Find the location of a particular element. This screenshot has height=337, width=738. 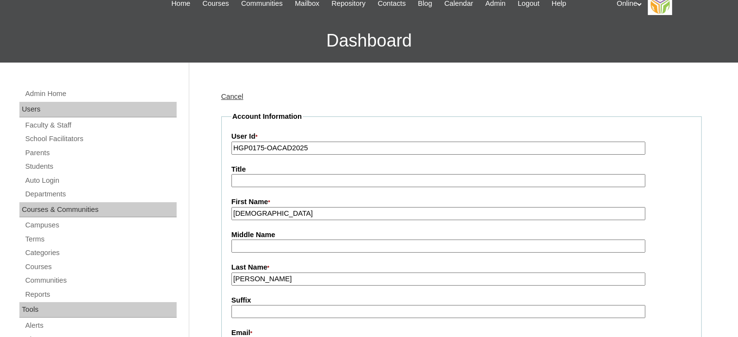

a: Categories is located at coordinates (100, 253).